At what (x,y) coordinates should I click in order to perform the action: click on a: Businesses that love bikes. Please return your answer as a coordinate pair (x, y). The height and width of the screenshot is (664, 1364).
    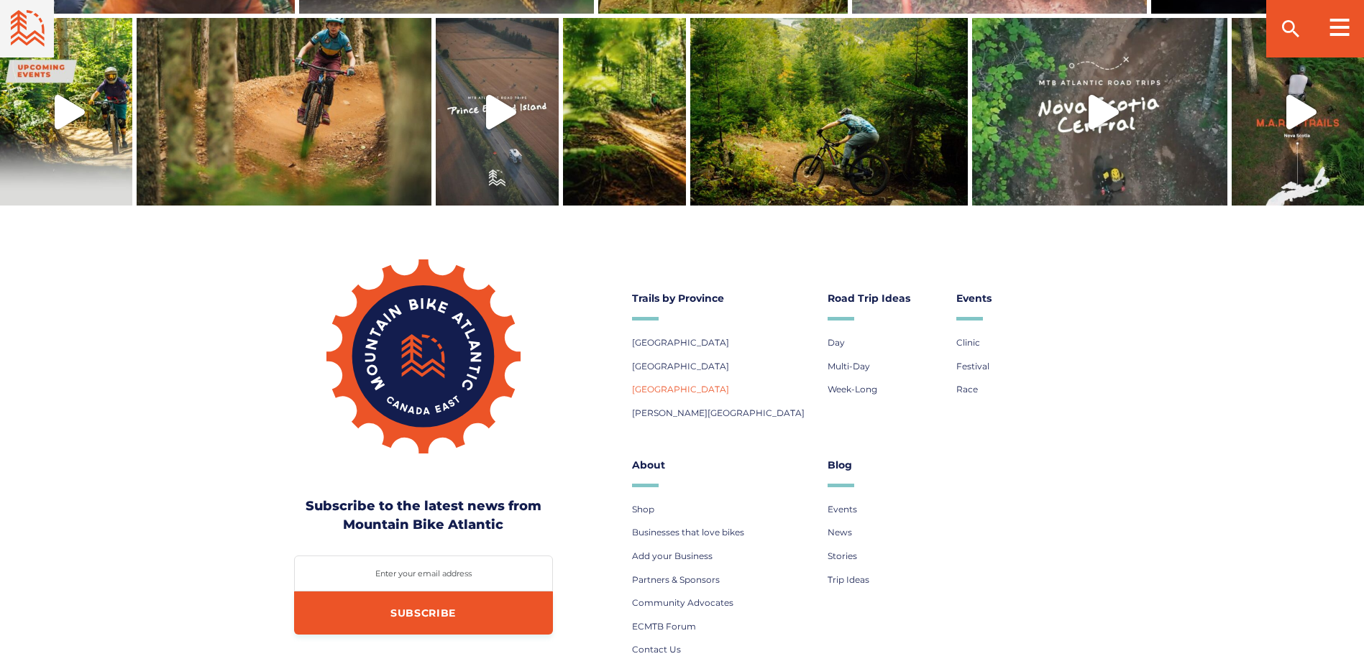
    Looking at the image, I should click on (688, 532).